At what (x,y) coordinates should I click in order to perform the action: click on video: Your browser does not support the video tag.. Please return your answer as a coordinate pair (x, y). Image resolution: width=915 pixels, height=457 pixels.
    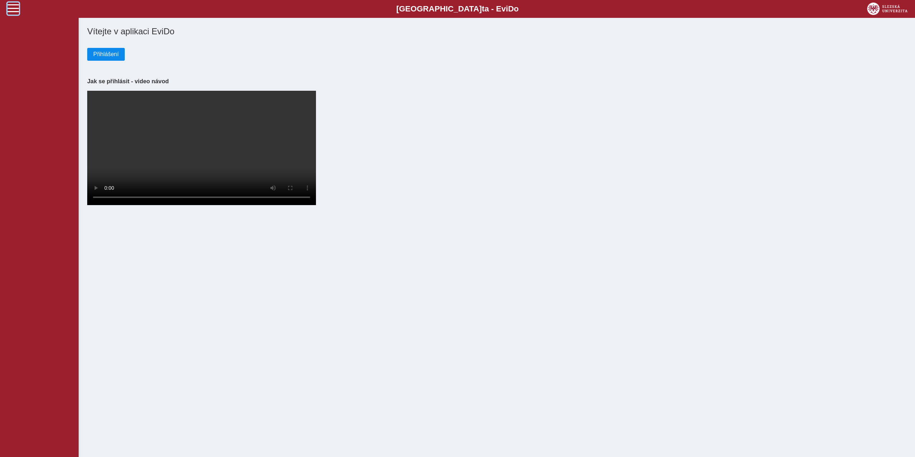
    Looking at the image, I should click on (202, 148).